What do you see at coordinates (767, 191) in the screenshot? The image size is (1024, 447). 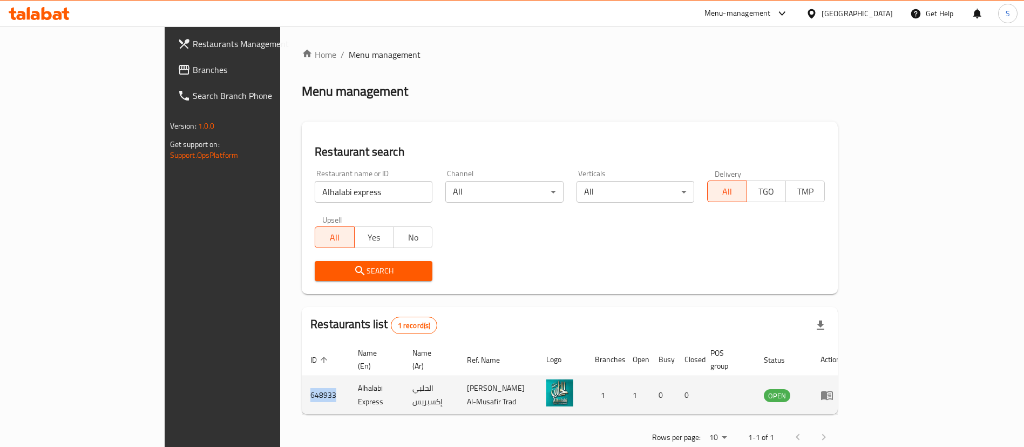 I see `span: TGO` at bounding box center [767, 191].